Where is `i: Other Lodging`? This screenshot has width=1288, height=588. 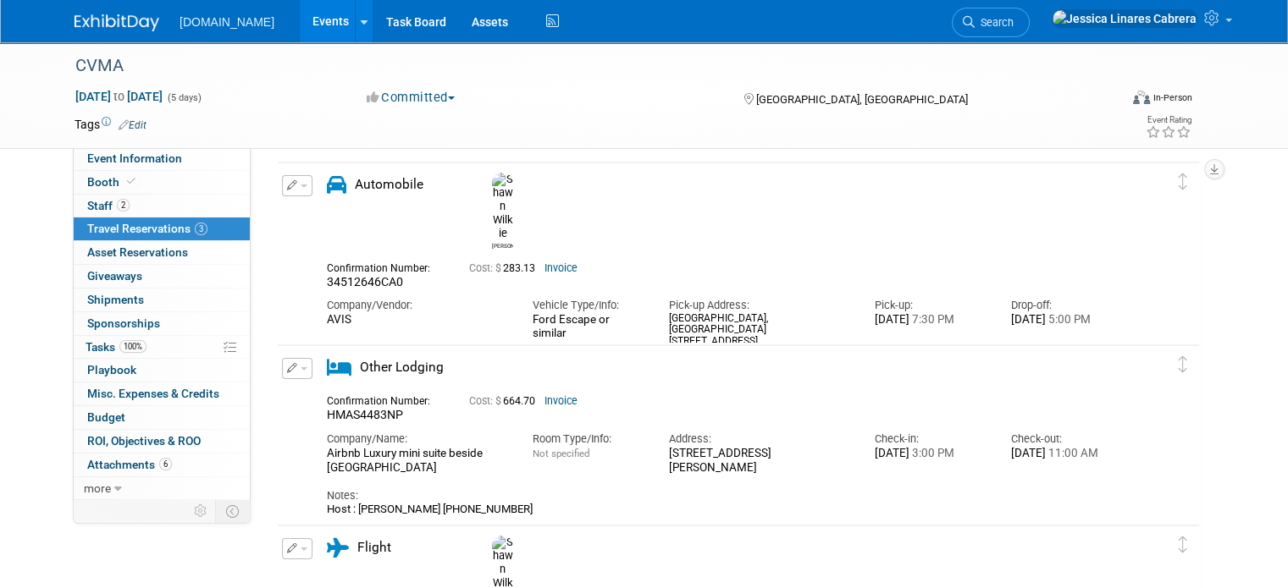 i: Other Lodging is located at coordinates (339, 367).